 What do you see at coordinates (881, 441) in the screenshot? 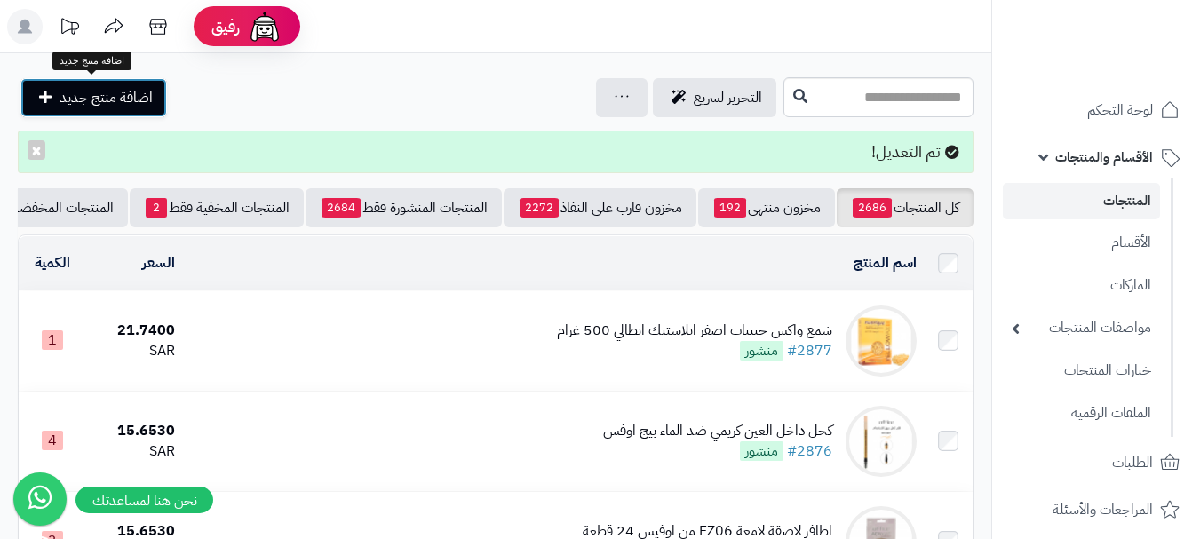
I see `img: كحل داخل العين كريمي ضد الماء بيج اوفس` at bounding box center [881, 441].